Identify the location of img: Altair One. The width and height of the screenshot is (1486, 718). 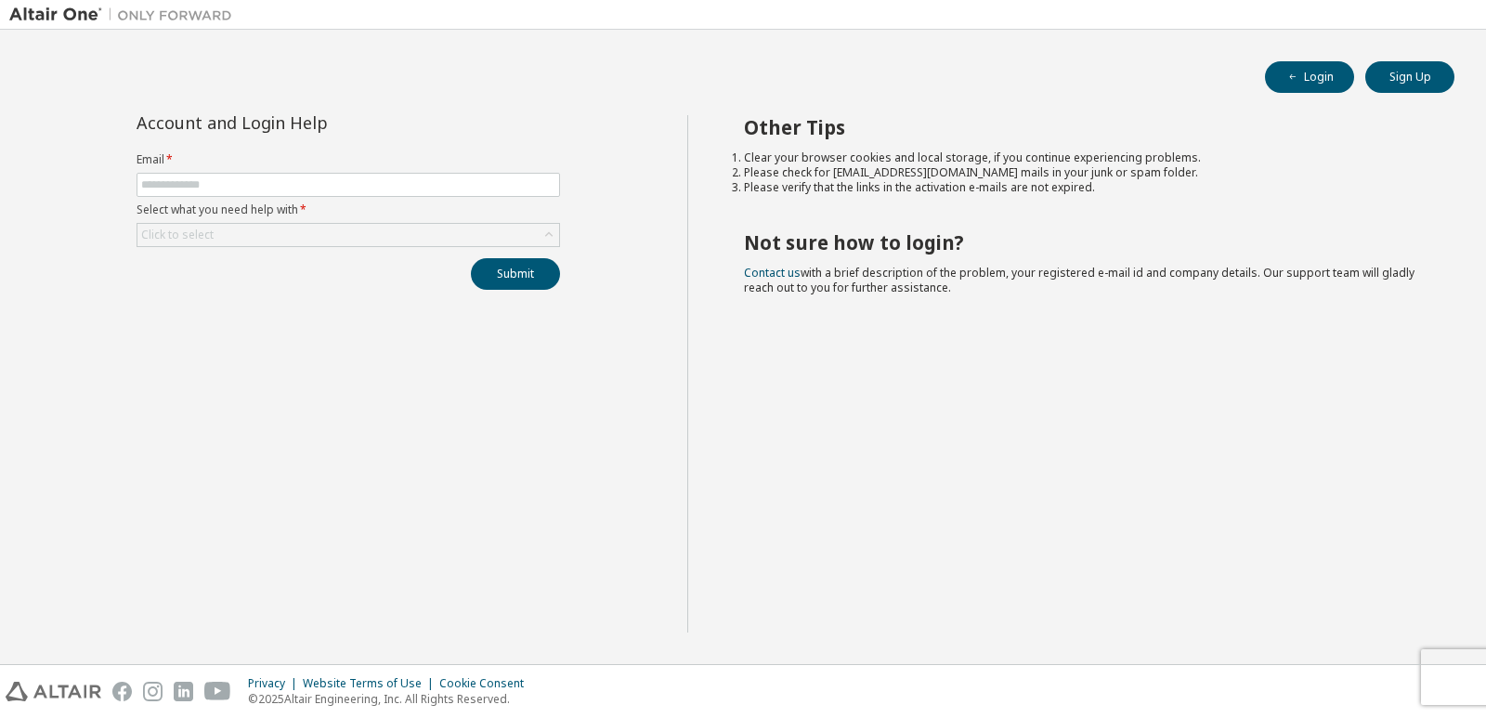
(125, 15).